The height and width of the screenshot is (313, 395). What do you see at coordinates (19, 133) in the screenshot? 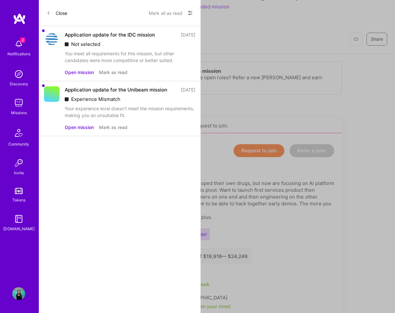
I see `img: Community` at bounding box center [19, 133].